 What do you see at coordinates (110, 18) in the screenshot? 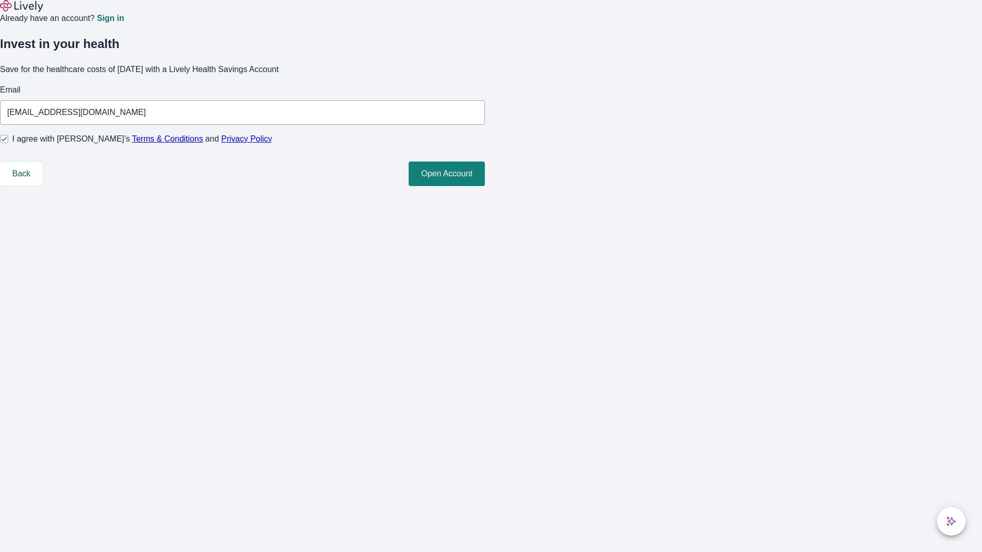
I see `a: Sign in` at bounding box center [110, 18].